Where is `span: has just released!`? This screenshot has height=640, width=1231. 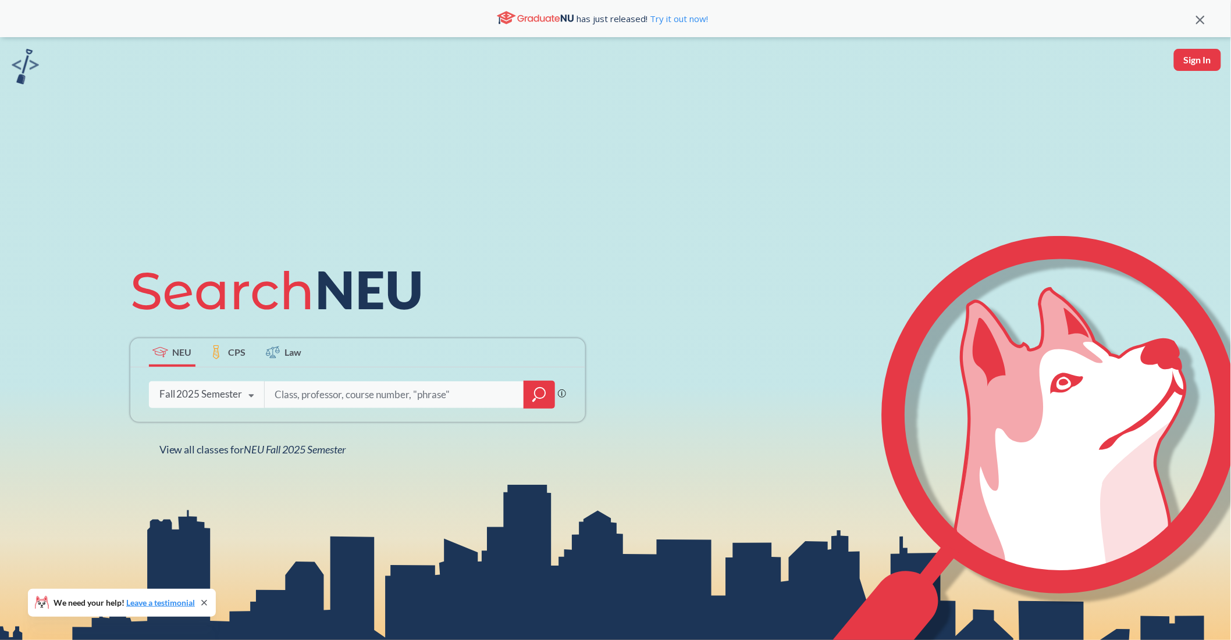 span: has just released! is located at coordinates (643, 19).